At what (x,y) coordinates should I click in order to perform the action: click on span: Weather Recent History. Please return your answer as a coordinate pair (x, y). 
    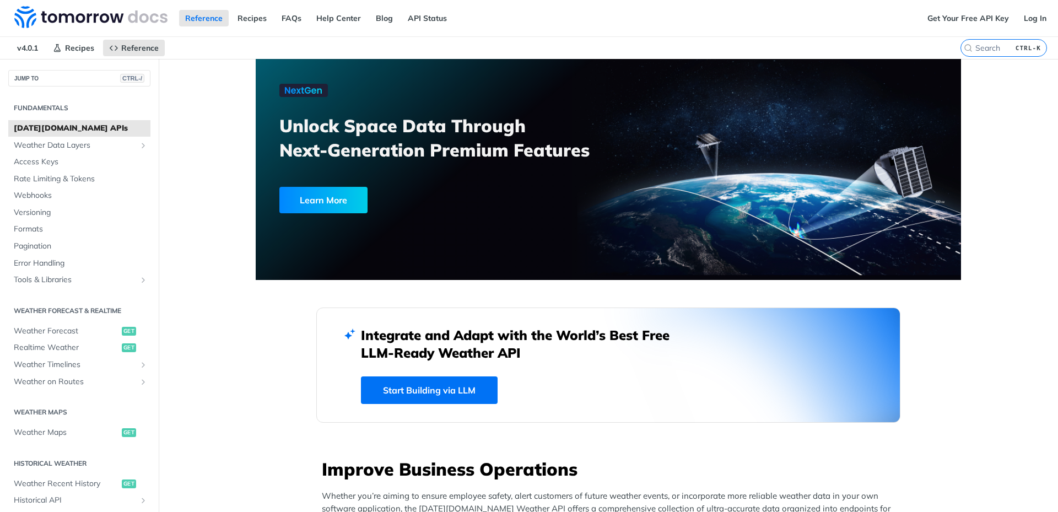
    Looking at the image, I should click on (66, 484).